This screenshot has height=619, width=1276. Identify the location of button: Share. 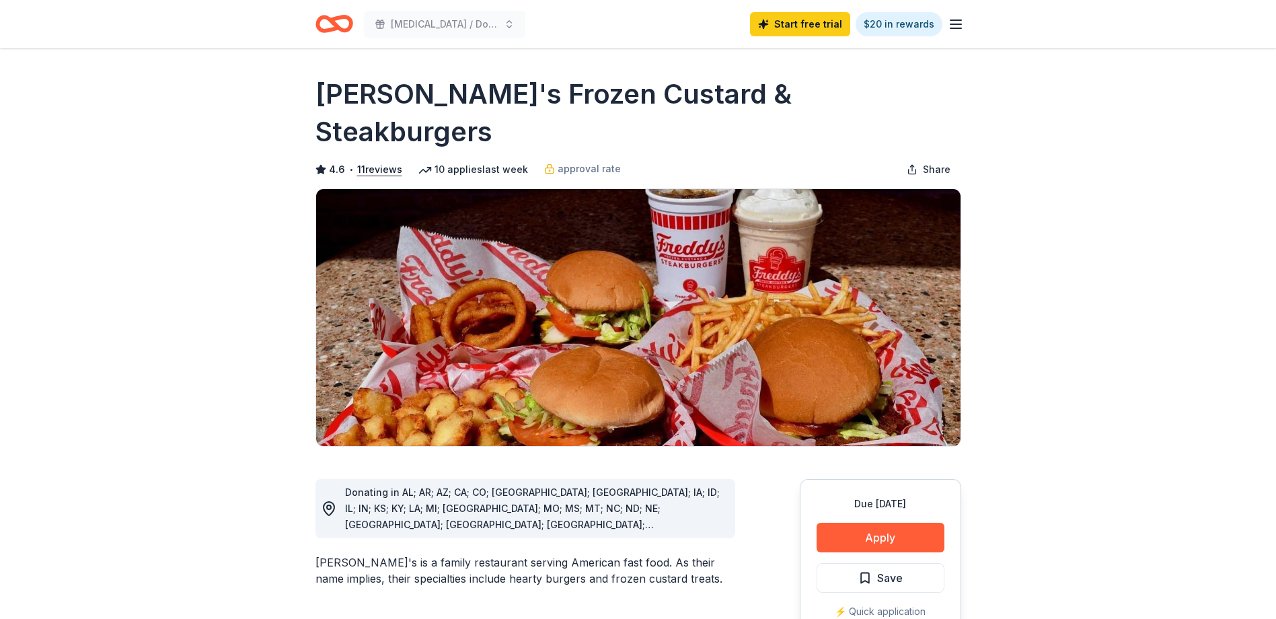
(928, 169).